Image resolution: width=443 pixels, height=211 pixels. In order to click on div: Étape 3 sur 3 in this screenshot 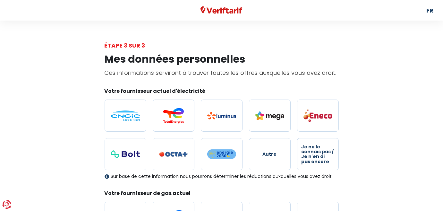, I will do `click(221, 45)`.